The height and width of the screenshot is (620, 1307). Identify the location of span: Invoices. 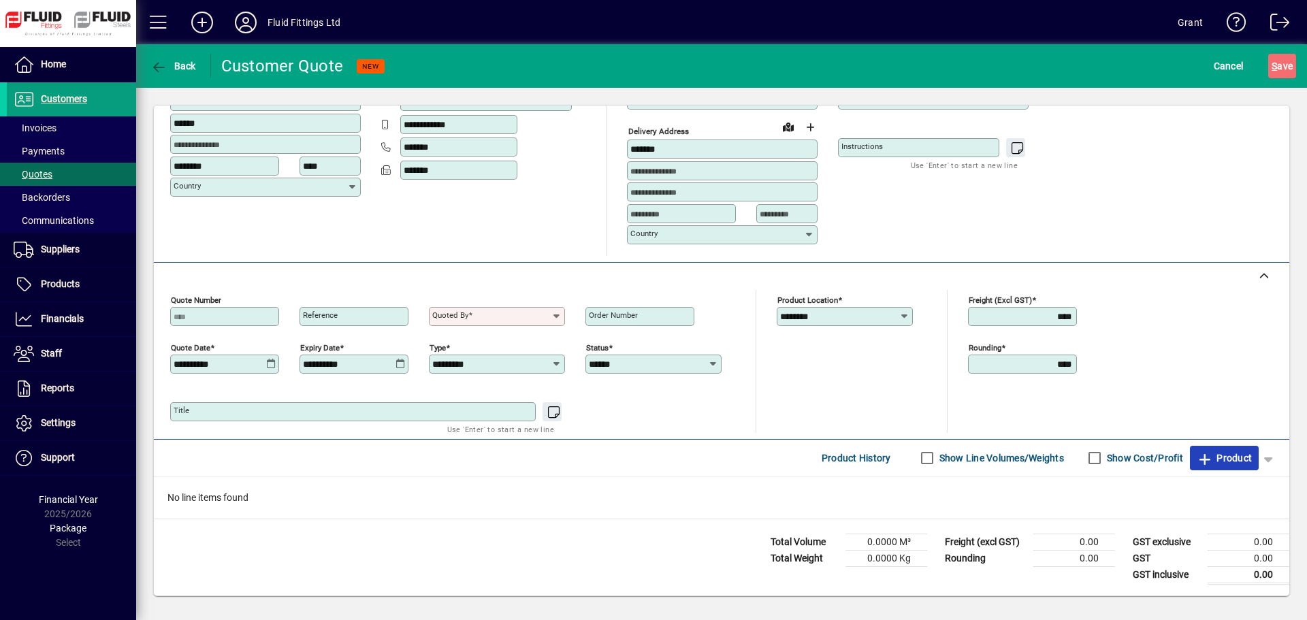
(35, 128).